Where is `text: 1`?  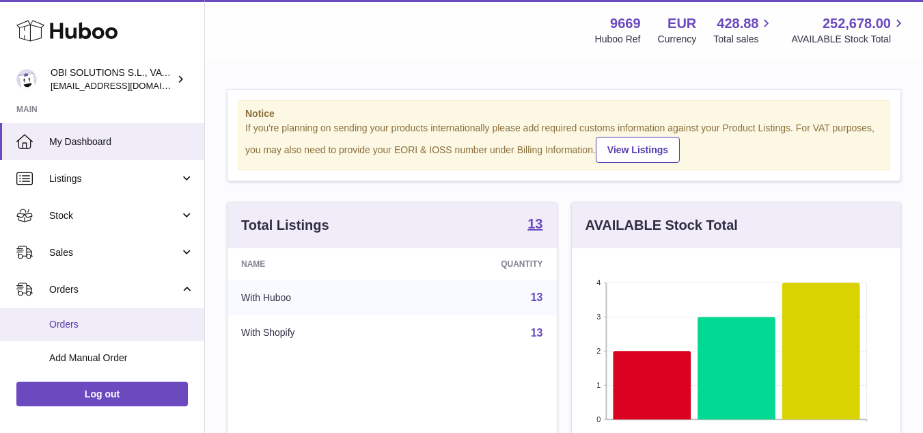
text: 1 is located at coordinates (599, 385).